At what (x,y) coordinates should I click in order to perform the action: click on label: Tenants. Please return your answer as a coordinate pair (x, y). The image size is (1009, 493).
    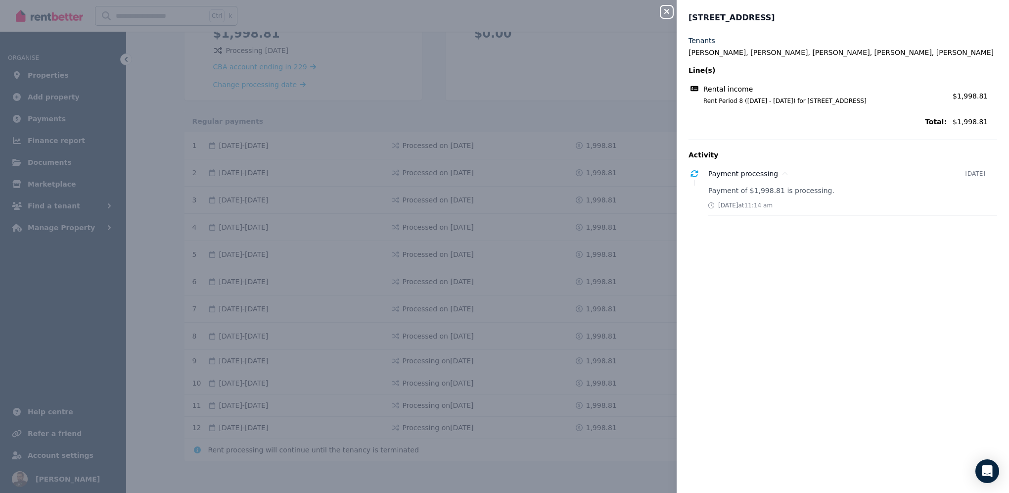
    Looking at the image, I should click on (702, 41).